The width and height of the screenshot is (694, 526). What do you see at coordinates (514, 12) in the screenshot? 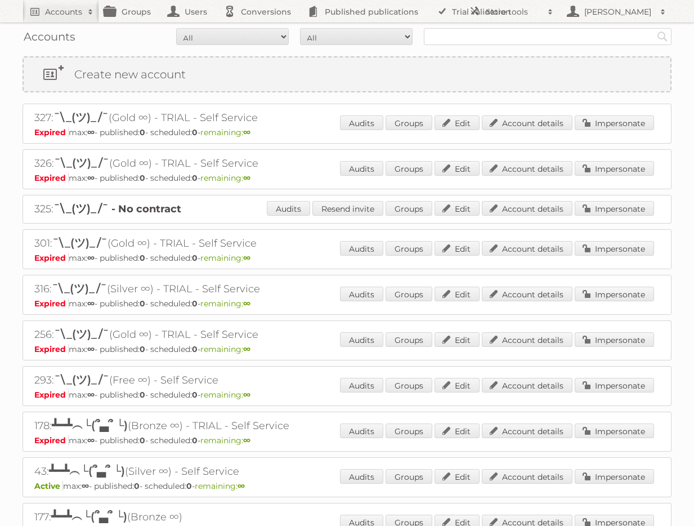
I see `h2: More tools` at bounding box center [514, 12].